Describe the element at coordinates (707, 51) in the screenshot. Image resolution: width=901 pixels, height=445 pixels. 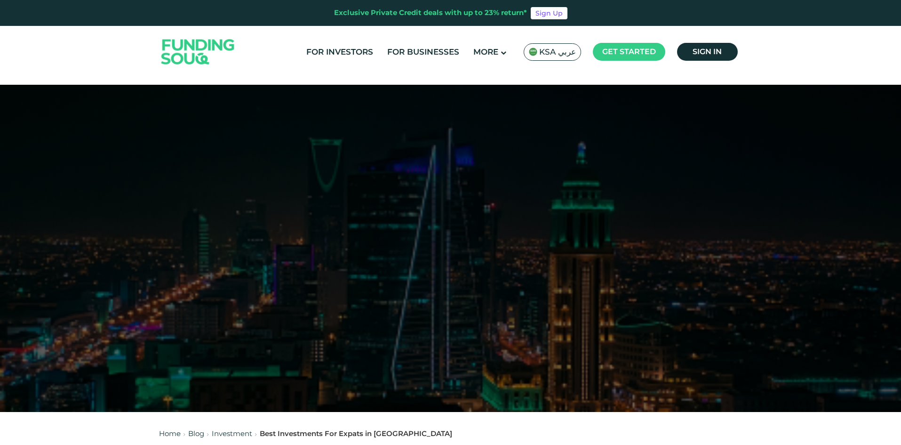
I see `span: Sign in` at that location.